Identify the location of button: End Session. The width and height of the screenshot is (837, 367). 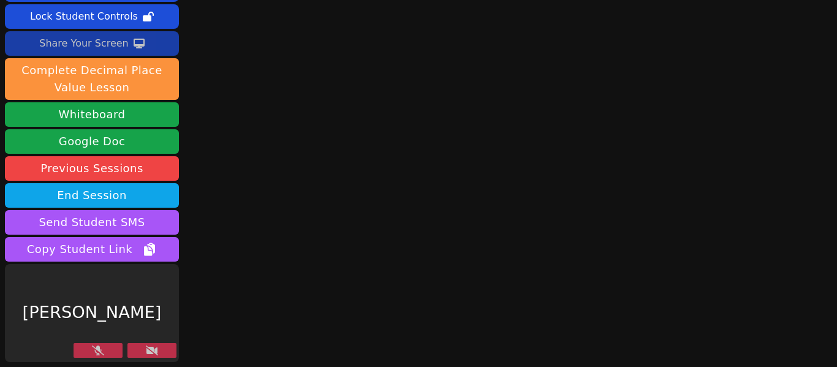
(92, 195).